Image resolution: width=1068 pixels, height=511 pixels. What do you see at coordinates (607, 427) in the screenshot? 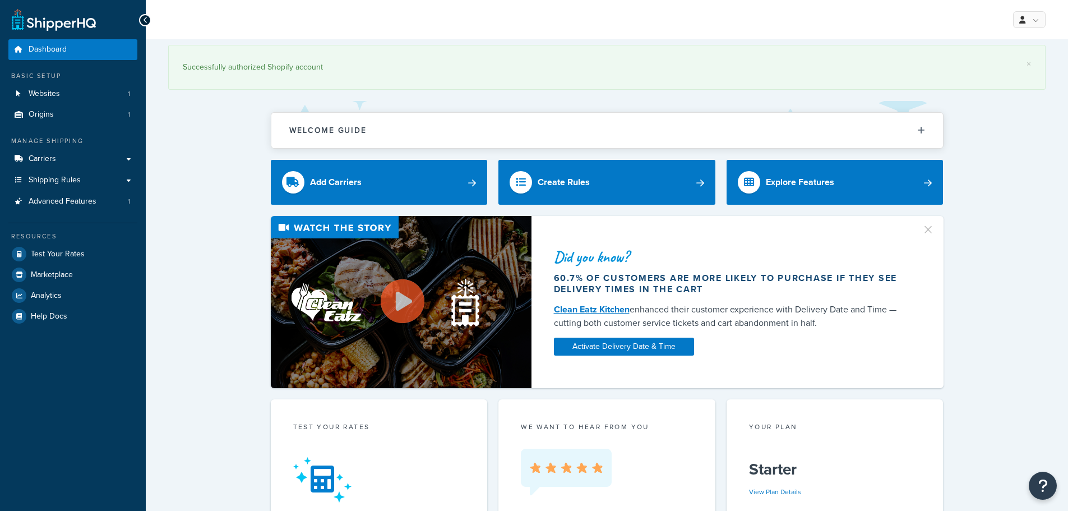
I see `p: we want to hear from you` at bounding box center [607, 427].